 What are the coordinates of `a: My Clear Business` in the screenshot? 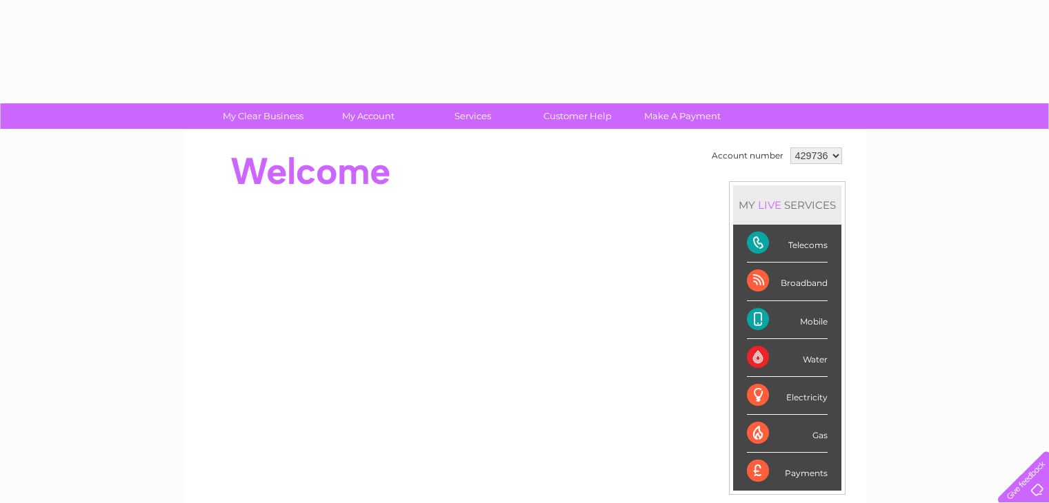 It's located at (263, 116).